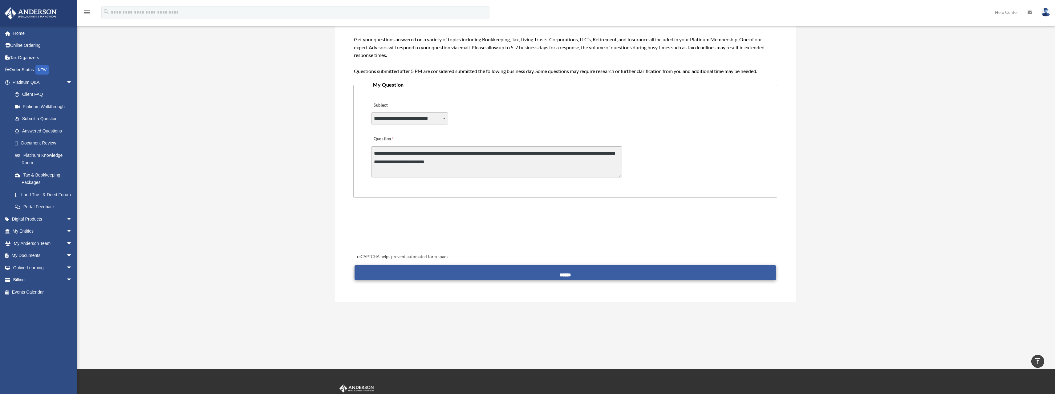 This screenshot has height=394, width=1055. What do you see at coordinates (43, 33) in the screenshot?
I see `a: Home` at bounding box center [43, 33].